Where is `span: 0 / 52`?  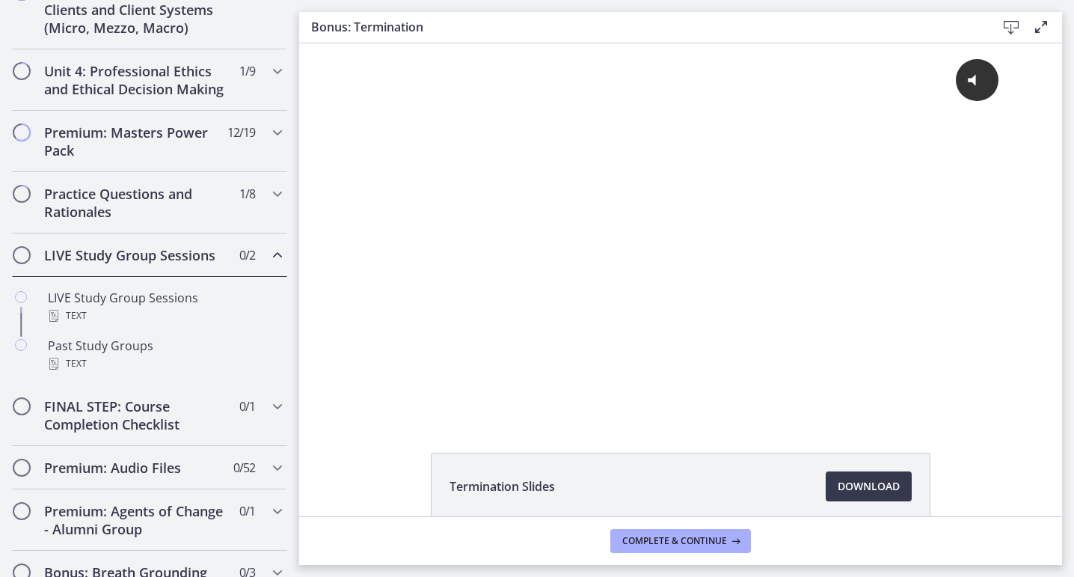
span: 0 / 52 is located at coordinates (244, 467).